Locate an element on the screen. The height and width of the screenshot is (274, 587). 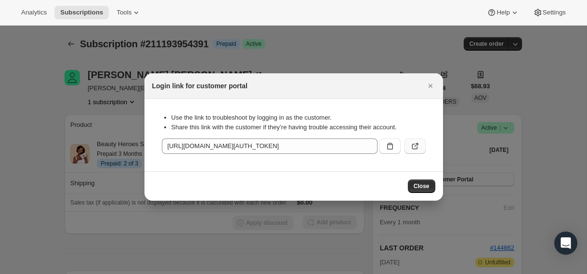
button: Settings is located at coordinates (550, 13).